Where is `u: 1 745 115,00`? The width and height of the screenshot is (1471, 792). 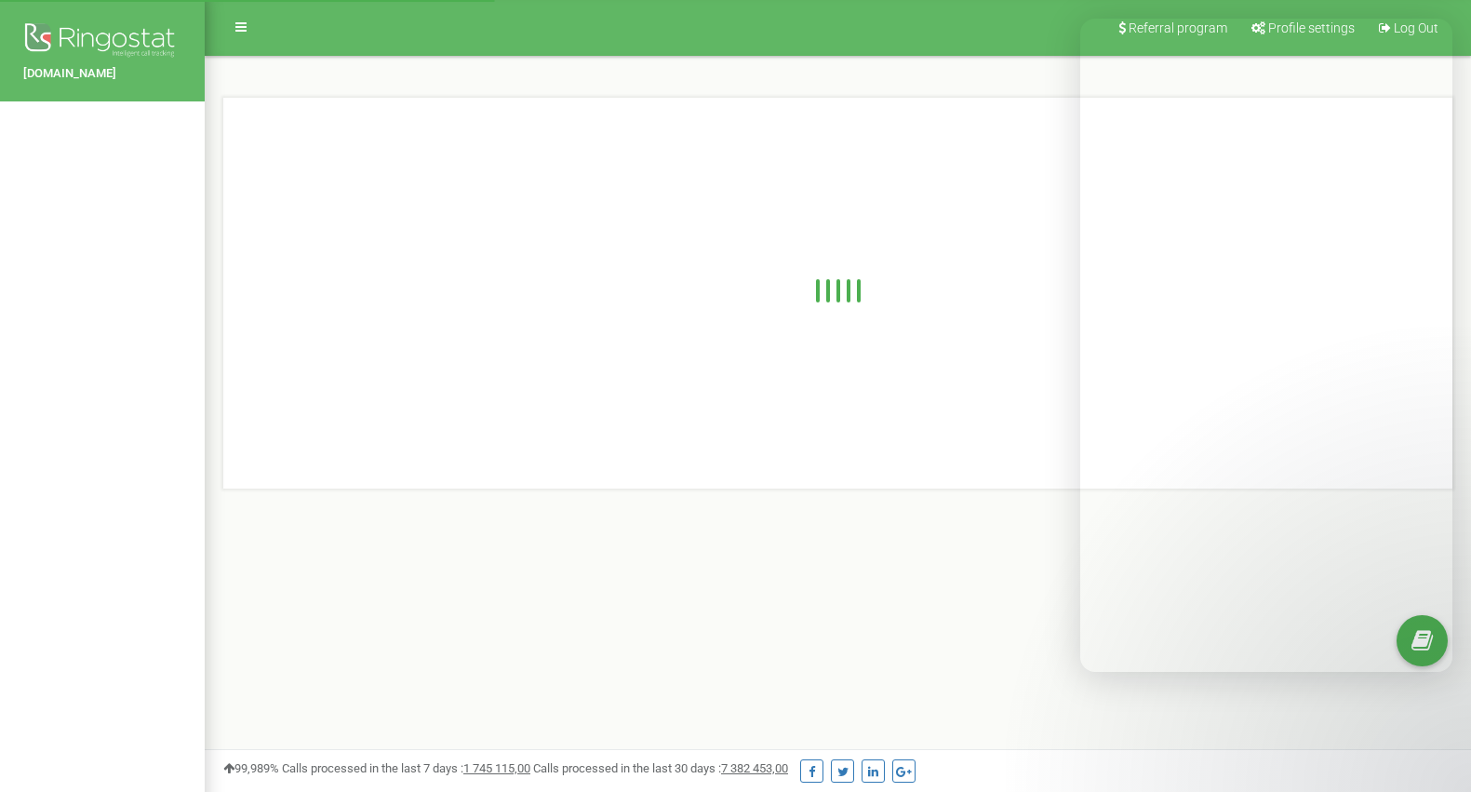
u: 1 745 115,00 is located at coordinates (497, 768).